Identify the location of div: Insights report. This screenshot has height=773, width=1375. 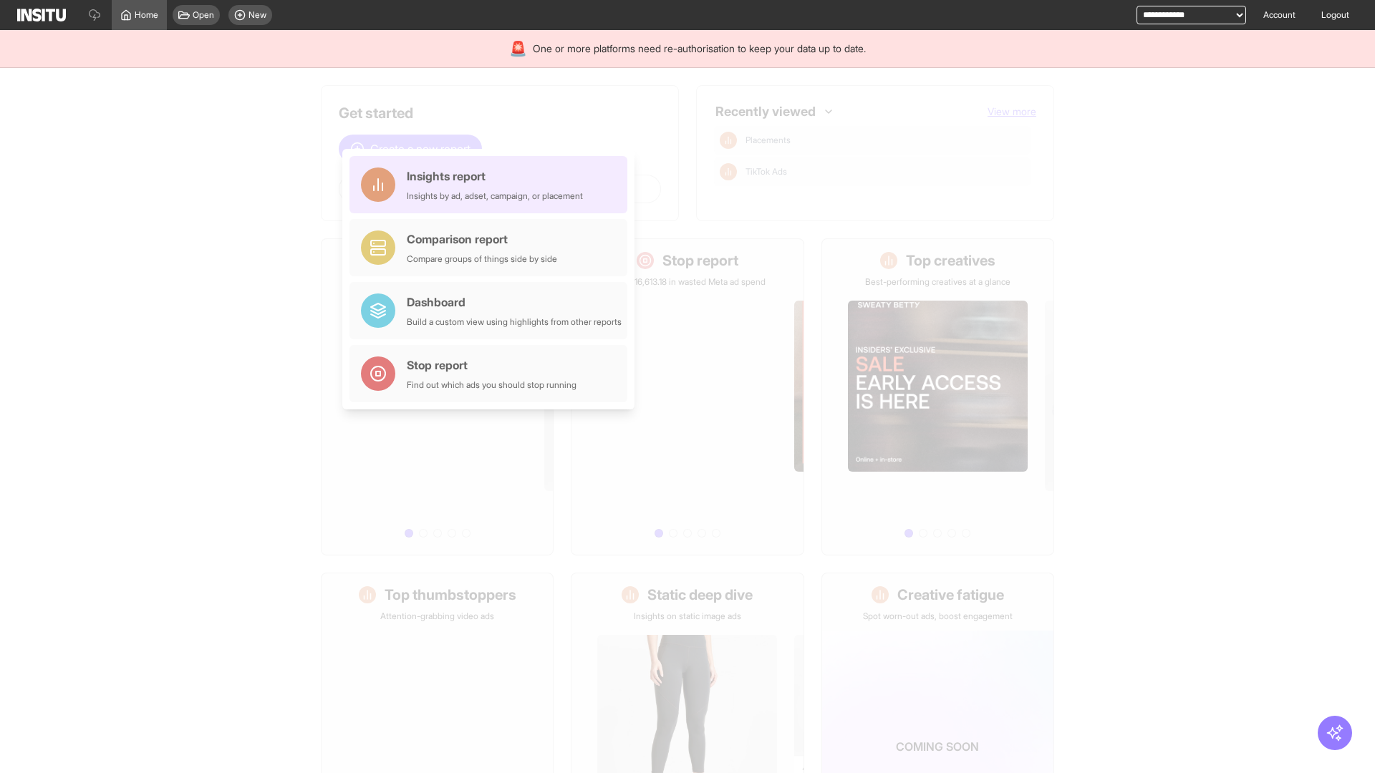
(495, 176).